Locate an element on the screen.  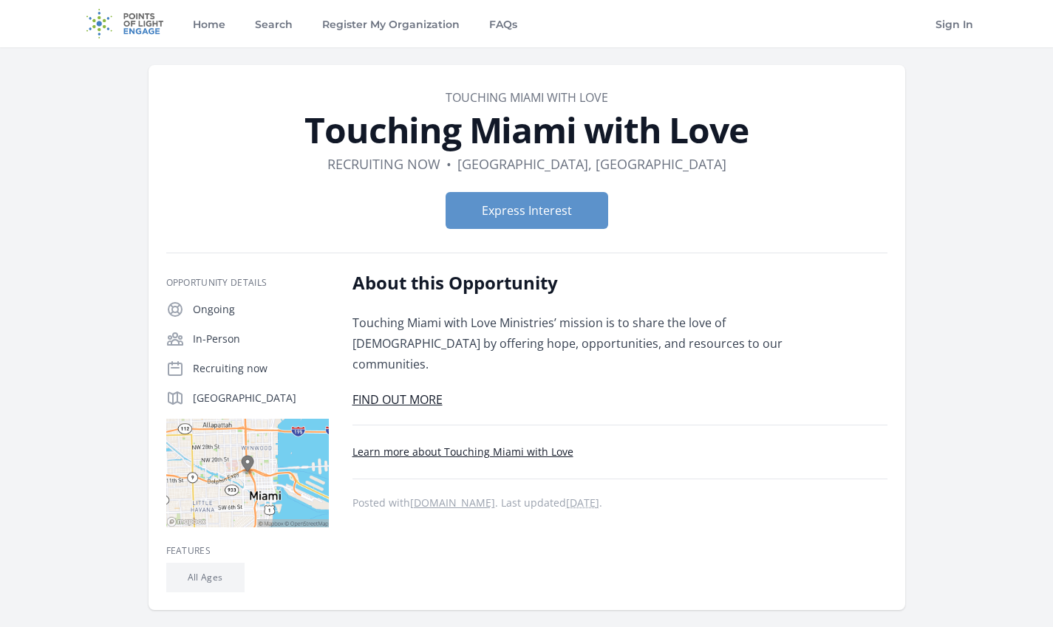
dd: Recruiting now is located at coordinates (384, 164).